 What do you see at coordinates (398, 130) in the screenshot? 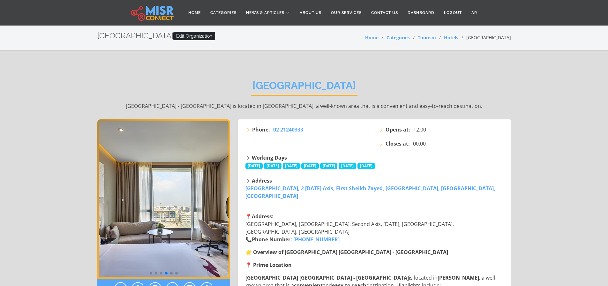
I see `strong: Opens at:` at bounding box center [398, 130].